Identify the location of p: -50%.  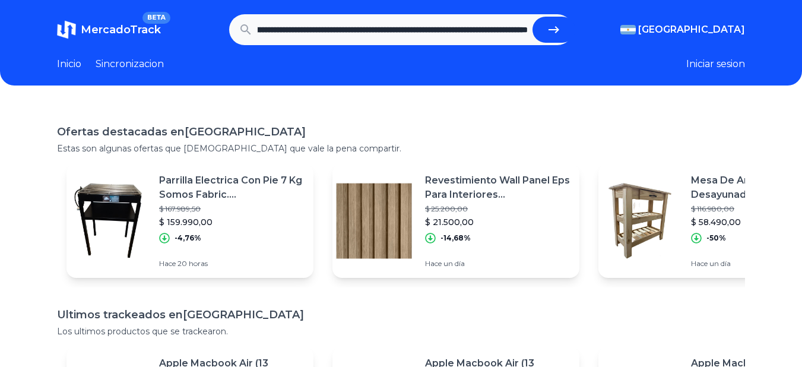
(716, 238).